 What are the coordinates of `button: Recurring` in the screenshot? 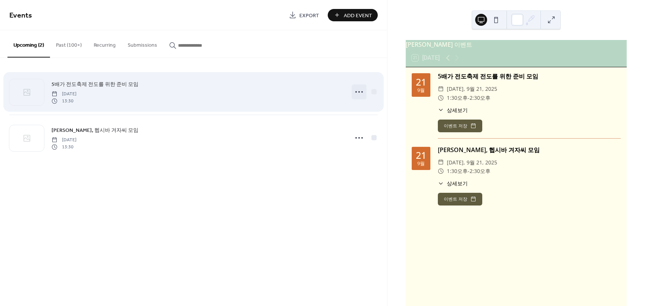 It's located at (104, 43).